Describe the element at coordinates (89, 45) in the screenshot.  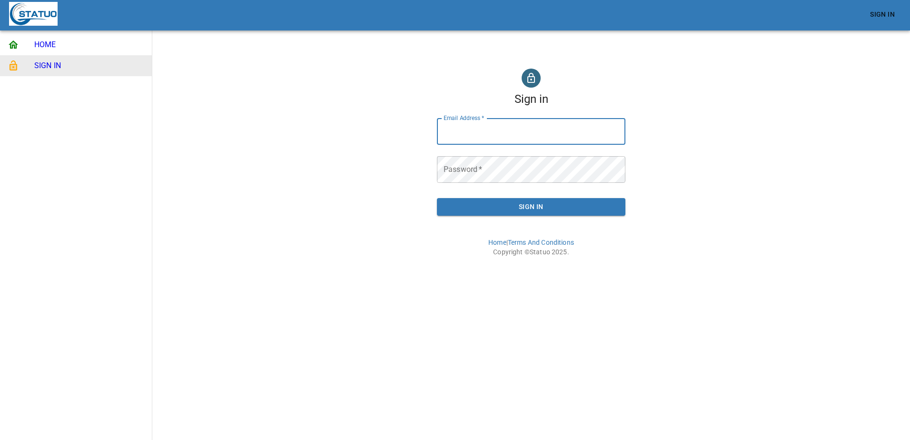
I see `span: HOME` at that location.